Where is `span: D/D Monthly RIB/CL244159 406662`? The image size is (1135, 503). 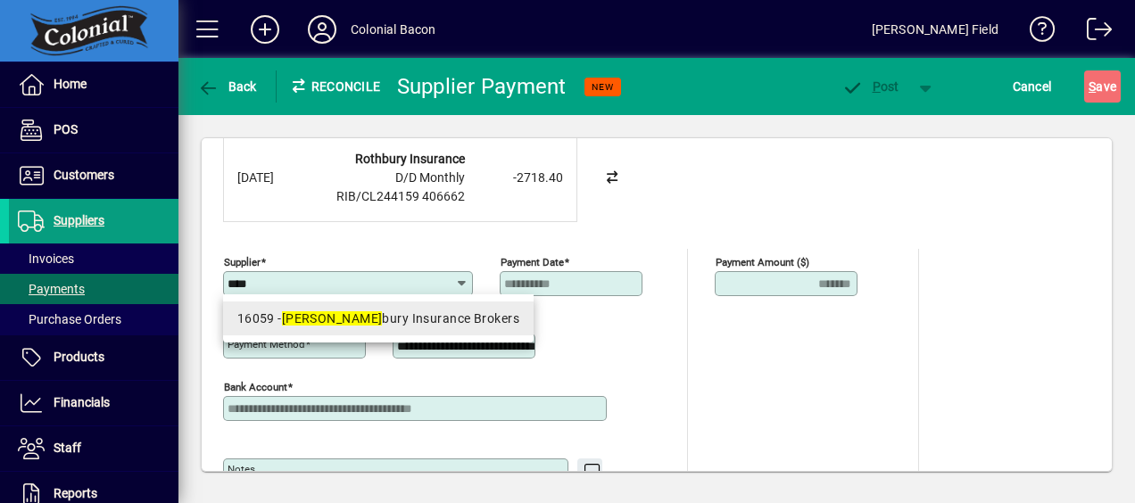
span: D/D Monthly RIB/CL244159 406662 is located at coordinates (401, 187).